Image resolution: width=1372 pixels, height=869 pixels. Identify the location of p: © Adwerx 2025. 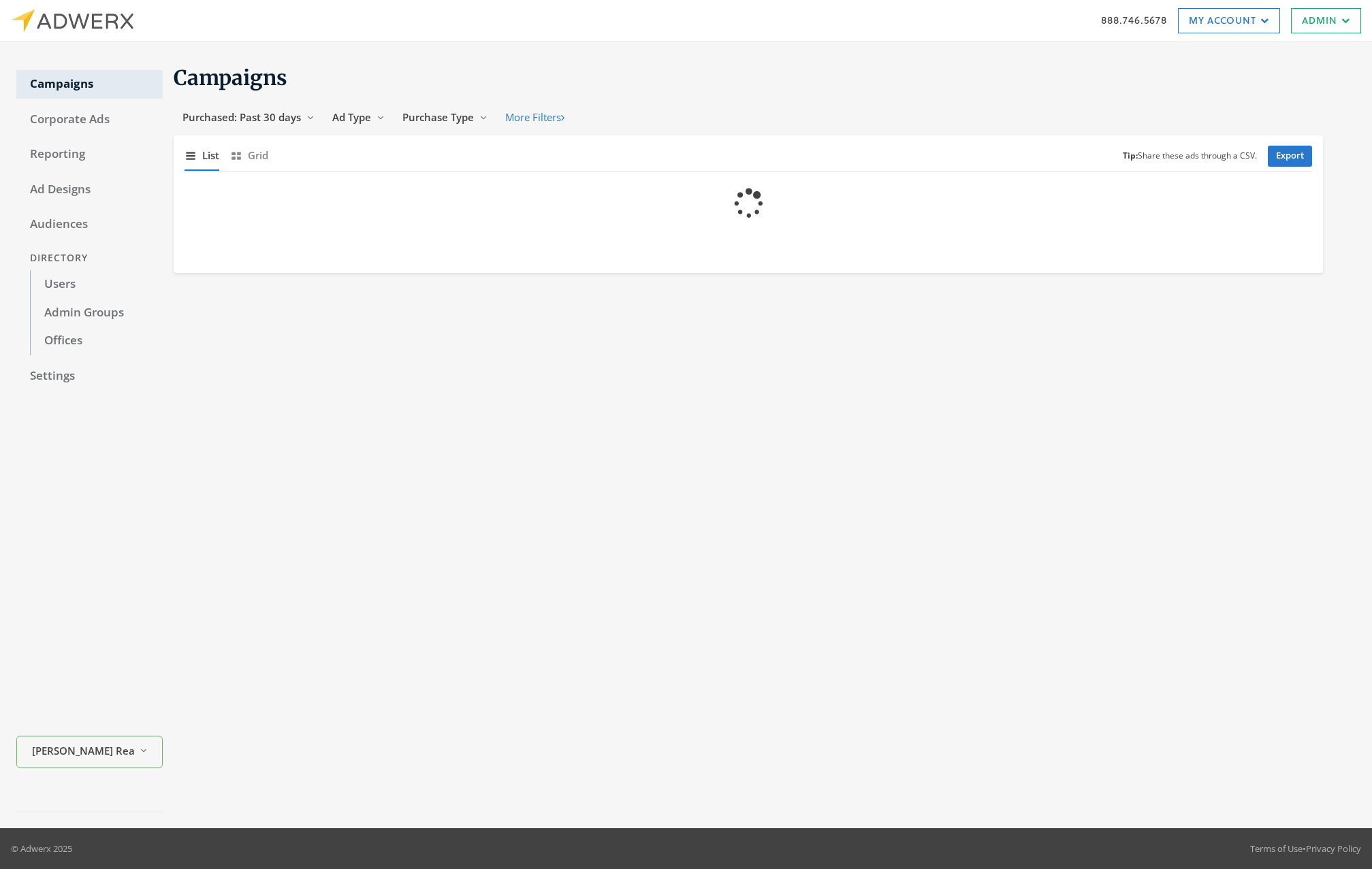
(41, 849).